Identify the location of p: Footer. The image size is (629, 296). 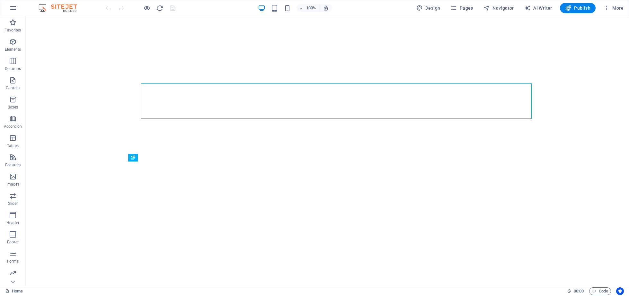
(13, 242).